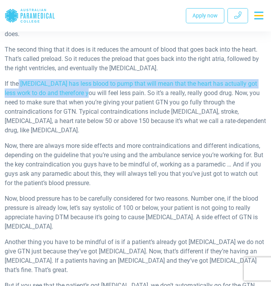 Image resolution: width=271 pixels, height=286 pixels. Describe the element at coordinates (258, 16) in the screenshot. I see `button: Toggle navigation` at that location.